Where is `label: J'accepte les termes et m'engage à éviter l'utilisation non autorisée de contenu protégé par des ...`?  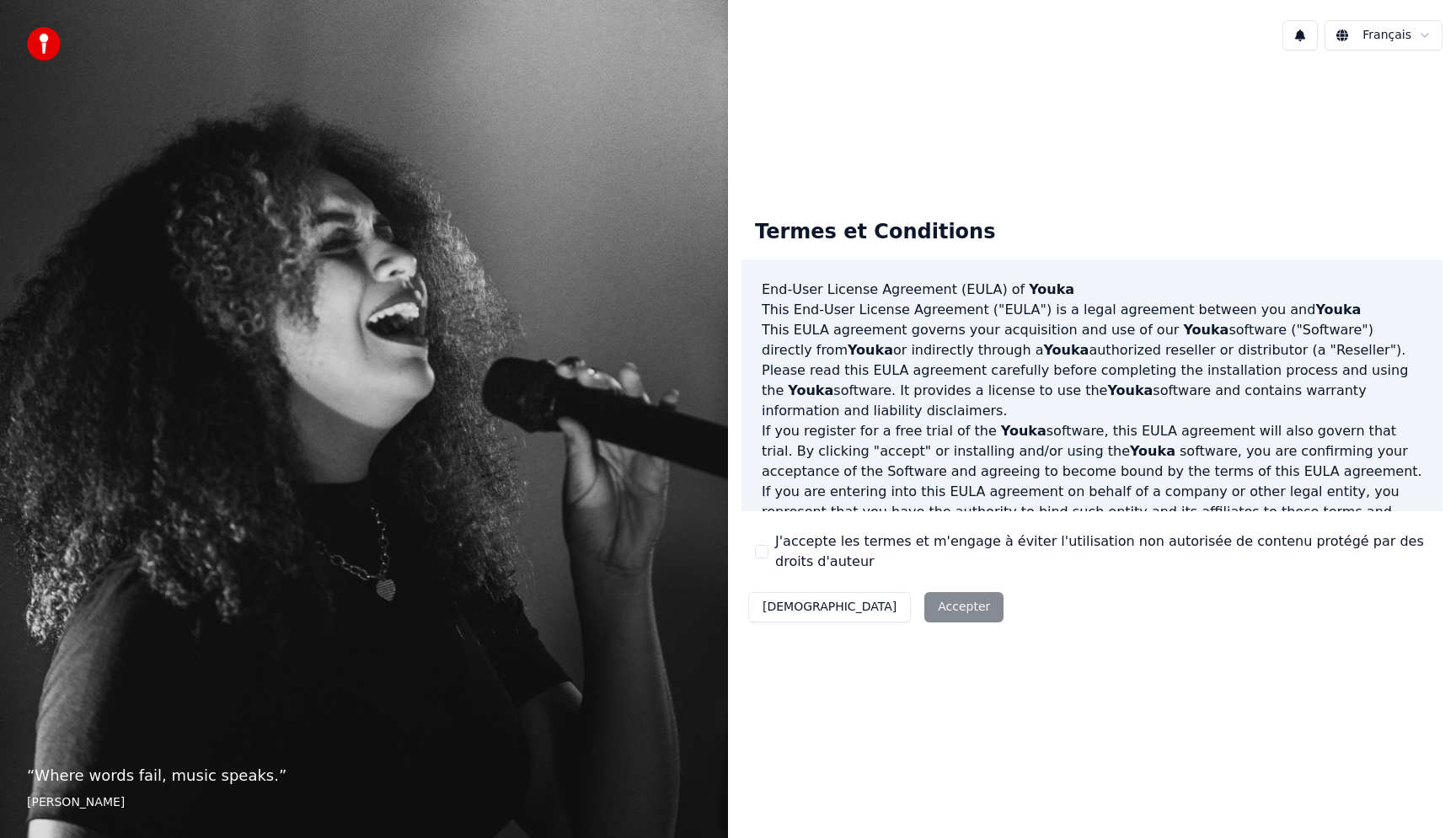
label: J'accepte les termes et m'engage à éviter l'utilisation non autorisée de contenu protégé par des ... is located at coordinates (1102, 552).